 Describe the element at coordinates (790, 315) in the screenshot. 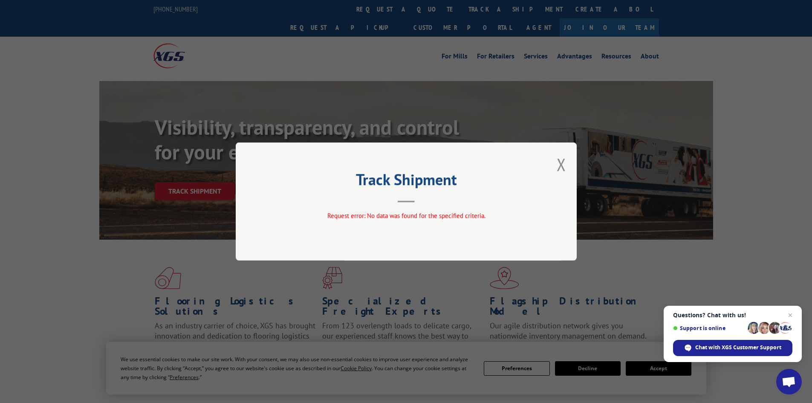

I see `span: Close chat` at that location.